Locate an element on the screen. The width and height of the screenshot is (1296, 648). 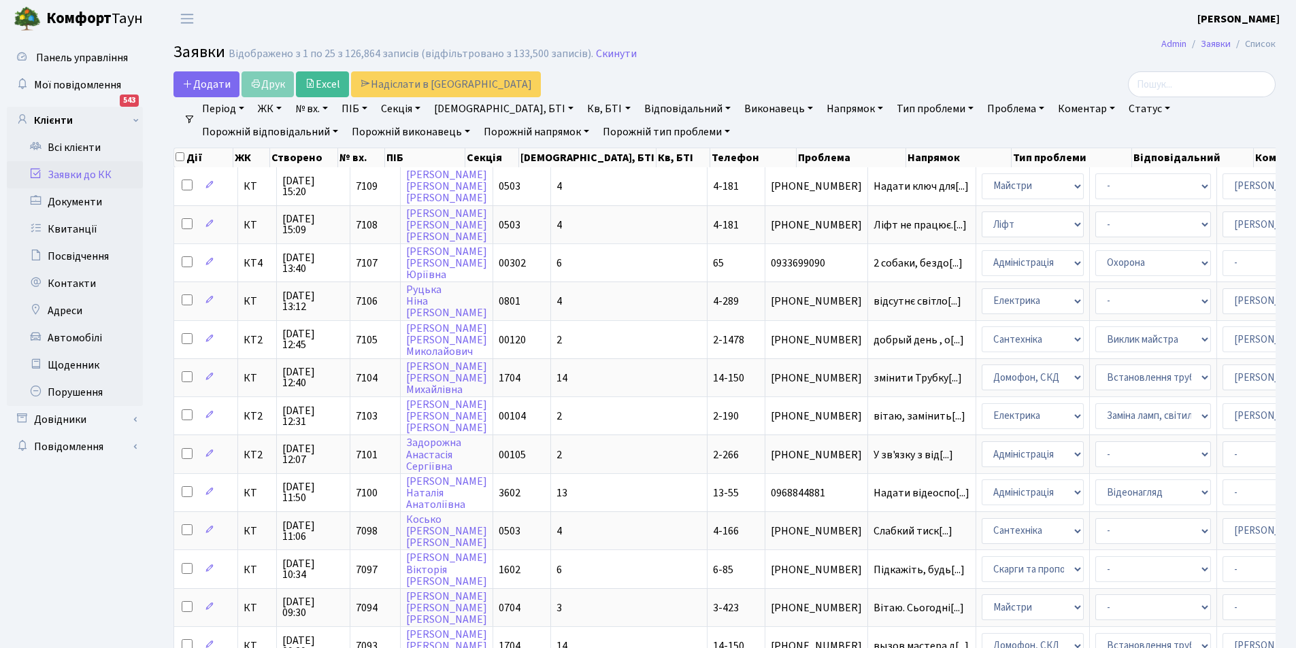
th: Секція is located at coordinates (492, 158).